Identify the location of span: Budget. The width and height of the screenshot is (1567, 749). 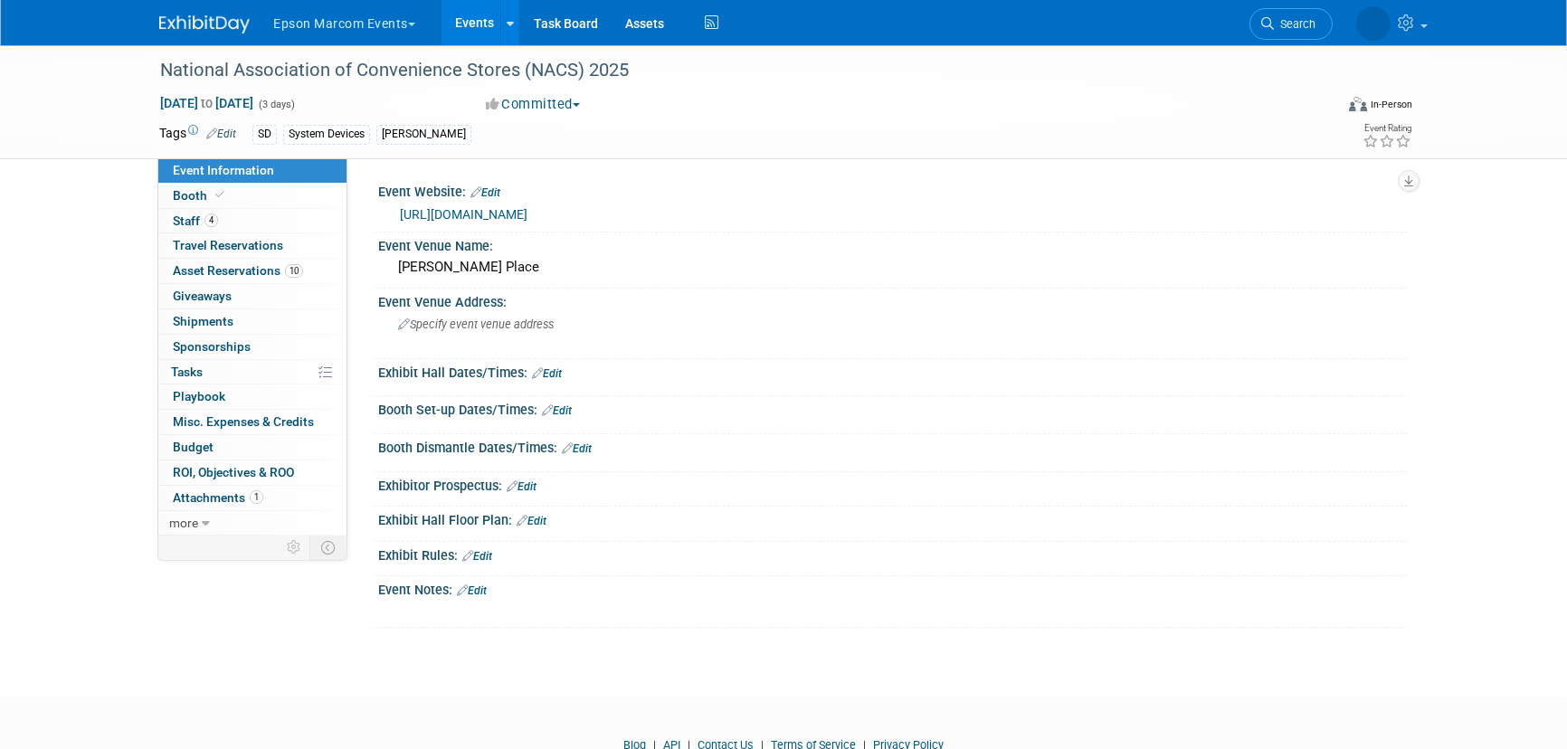
(193, 447).